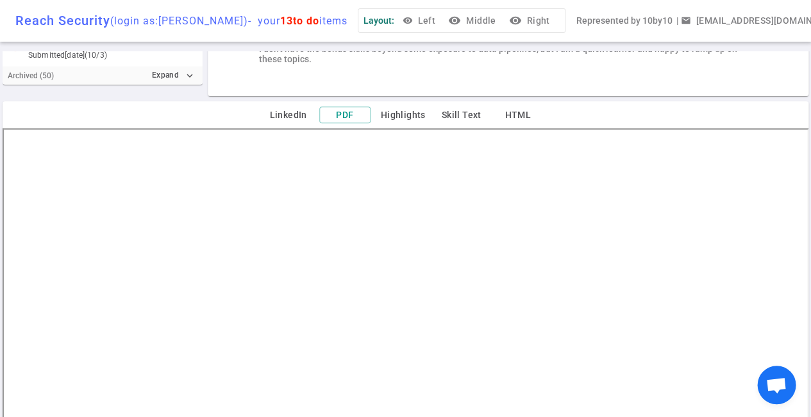 The image size is (811, 417). What do you see at coordinates (420, 21) in the screenshot?
I see `button: Left` at bounding box center [420, 21].